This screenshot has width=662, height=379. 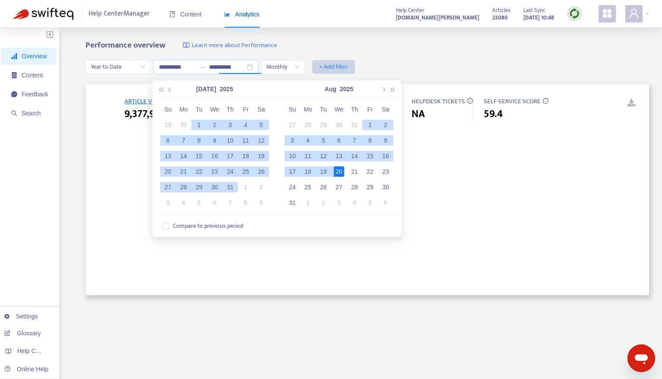 What do you see at coordinates (323, 109) in the screenshot?
I see `th: Tu` at bounding box center [323, 109].